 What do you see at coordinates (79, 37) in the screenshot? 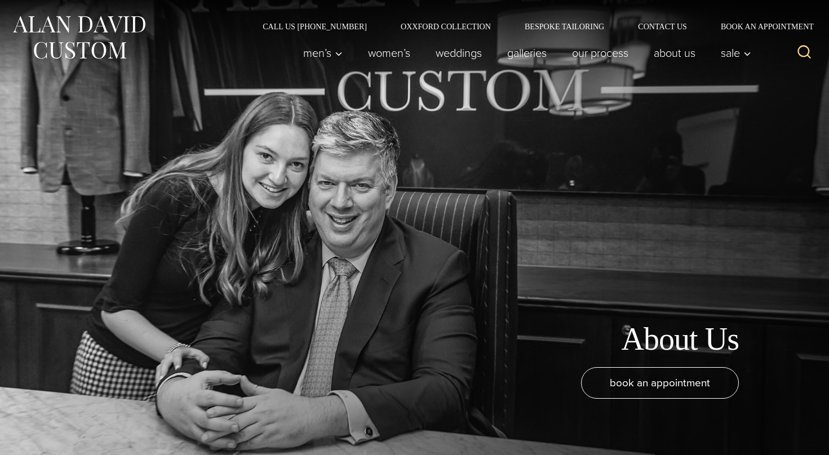
I see `img: Alan David Custom` at bounding box center [79, 37].